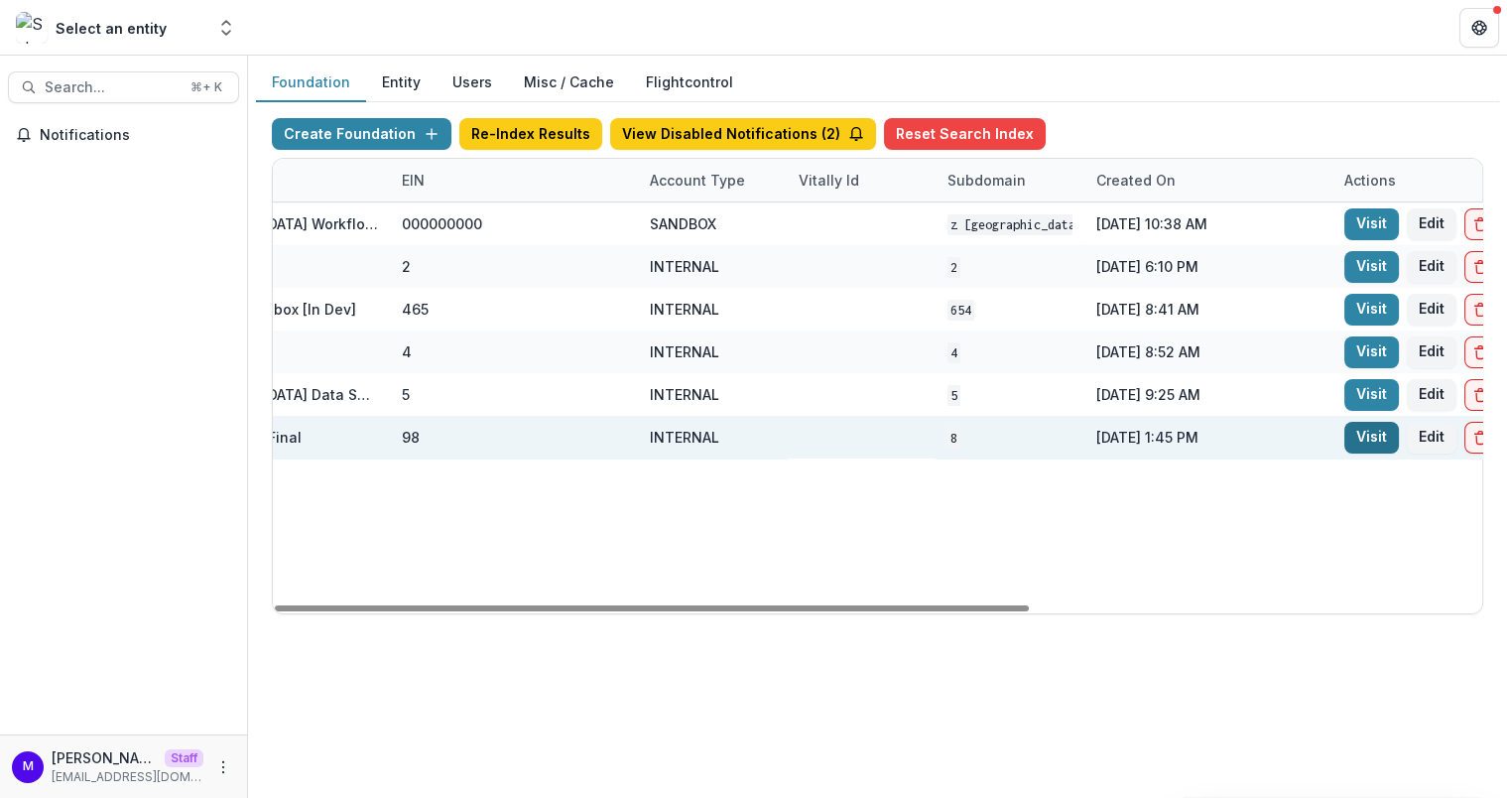  What do you see at coordinates (964, 134) in the screenshot?
I see `button: Reset Search Index` at bounding box center [964, 134].